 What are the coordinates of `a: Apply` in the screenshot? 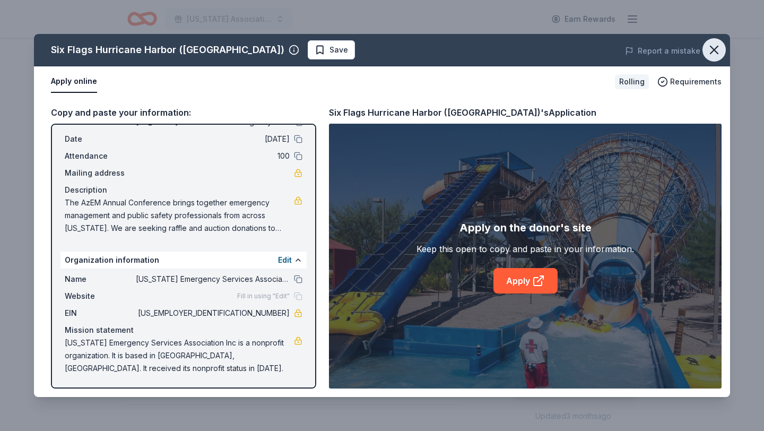 It's located at (525, 281).